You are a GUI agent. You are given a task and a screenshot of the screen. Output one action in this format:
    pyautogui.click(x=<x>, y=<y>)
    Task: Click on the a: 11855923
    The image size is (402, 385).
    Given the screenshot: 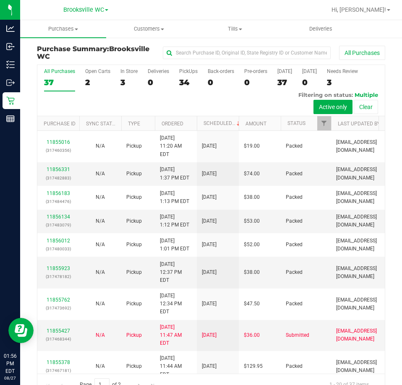 What is the action you would take?
    pyautogui.click(x=58, y=268)
    